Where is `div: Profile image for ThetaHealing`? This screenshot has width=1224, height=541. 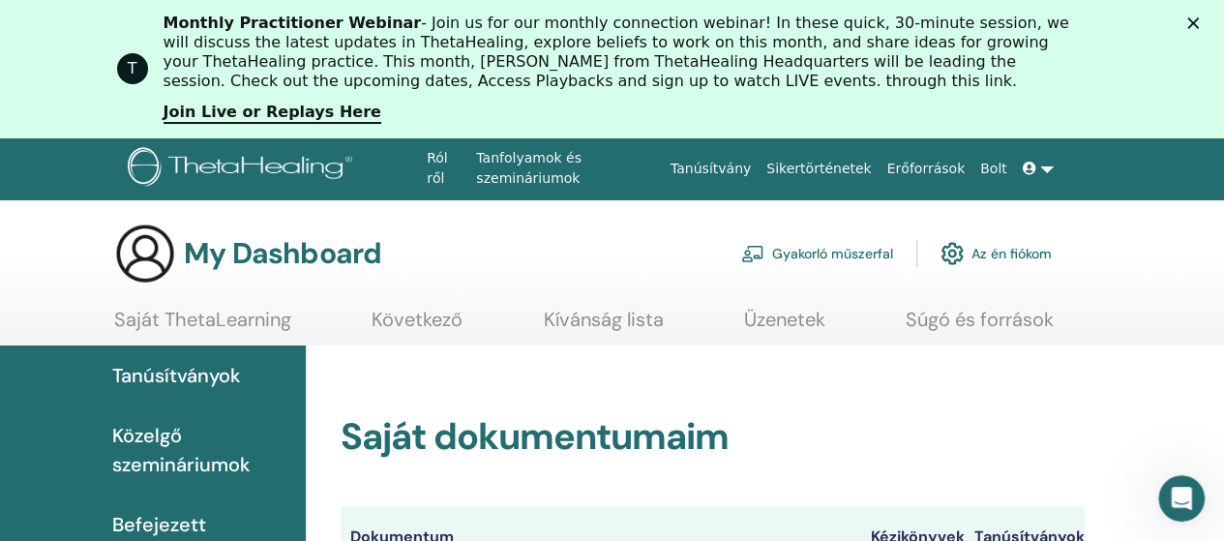
div: Profile image for ThetaHealing is located at coordinates (133, 69).